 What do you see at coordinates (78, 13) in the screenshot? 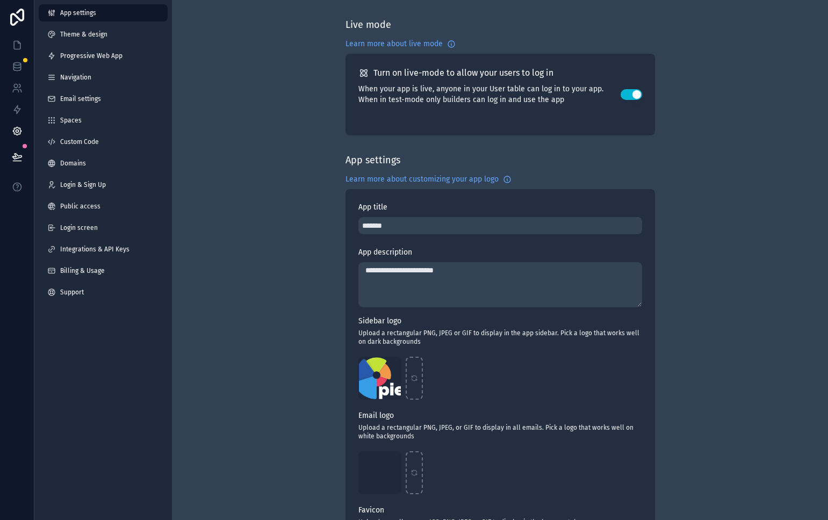
I see `span: App settings` at bounding box center [78, 13].